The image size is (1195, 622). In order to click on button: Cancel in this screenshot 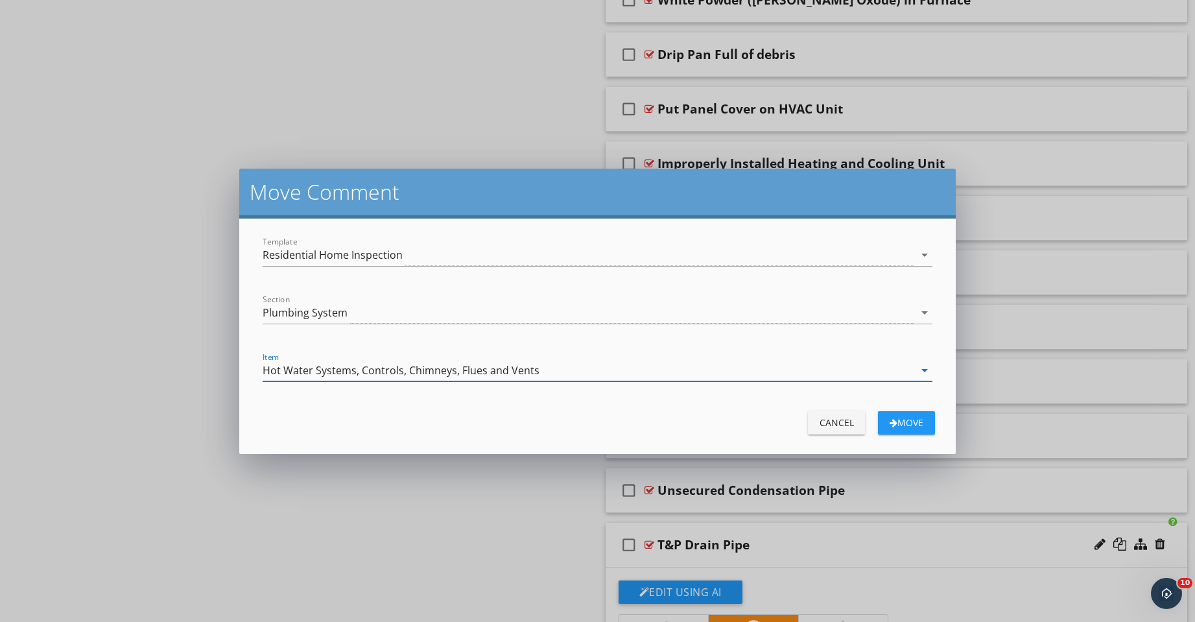, I will do `click(837, 423)`.